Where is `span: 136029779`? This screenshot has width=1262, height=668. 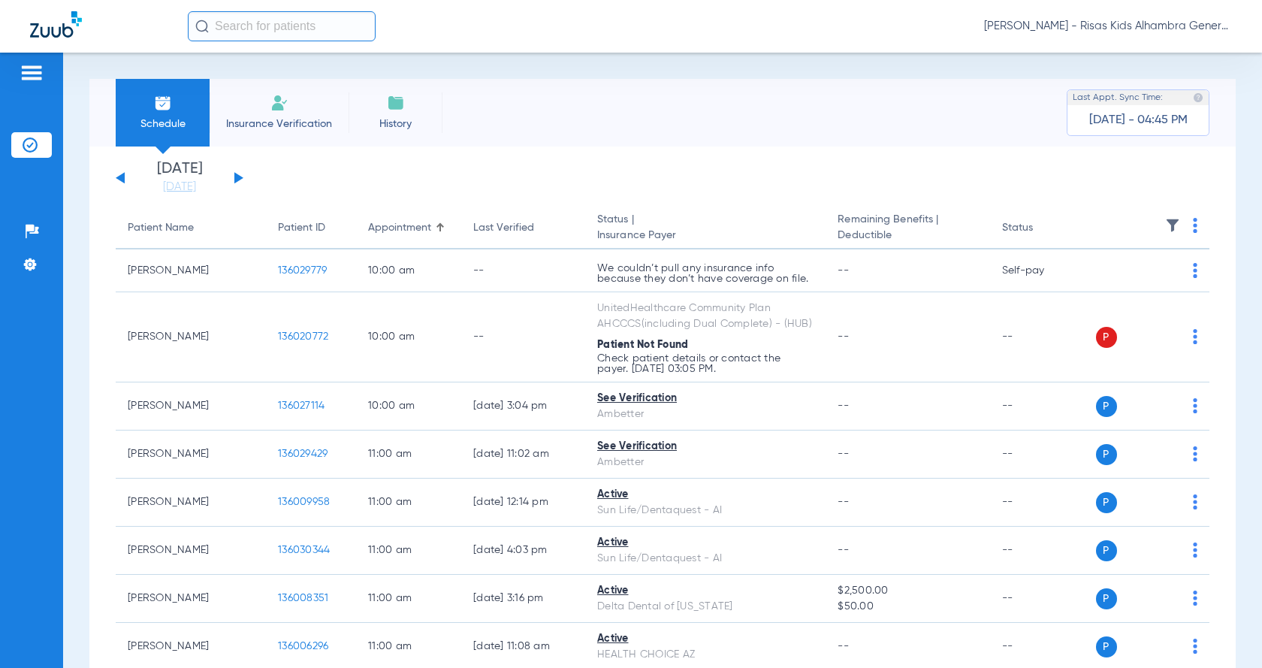 span: 136029779 is located at coordinates (302, 270).